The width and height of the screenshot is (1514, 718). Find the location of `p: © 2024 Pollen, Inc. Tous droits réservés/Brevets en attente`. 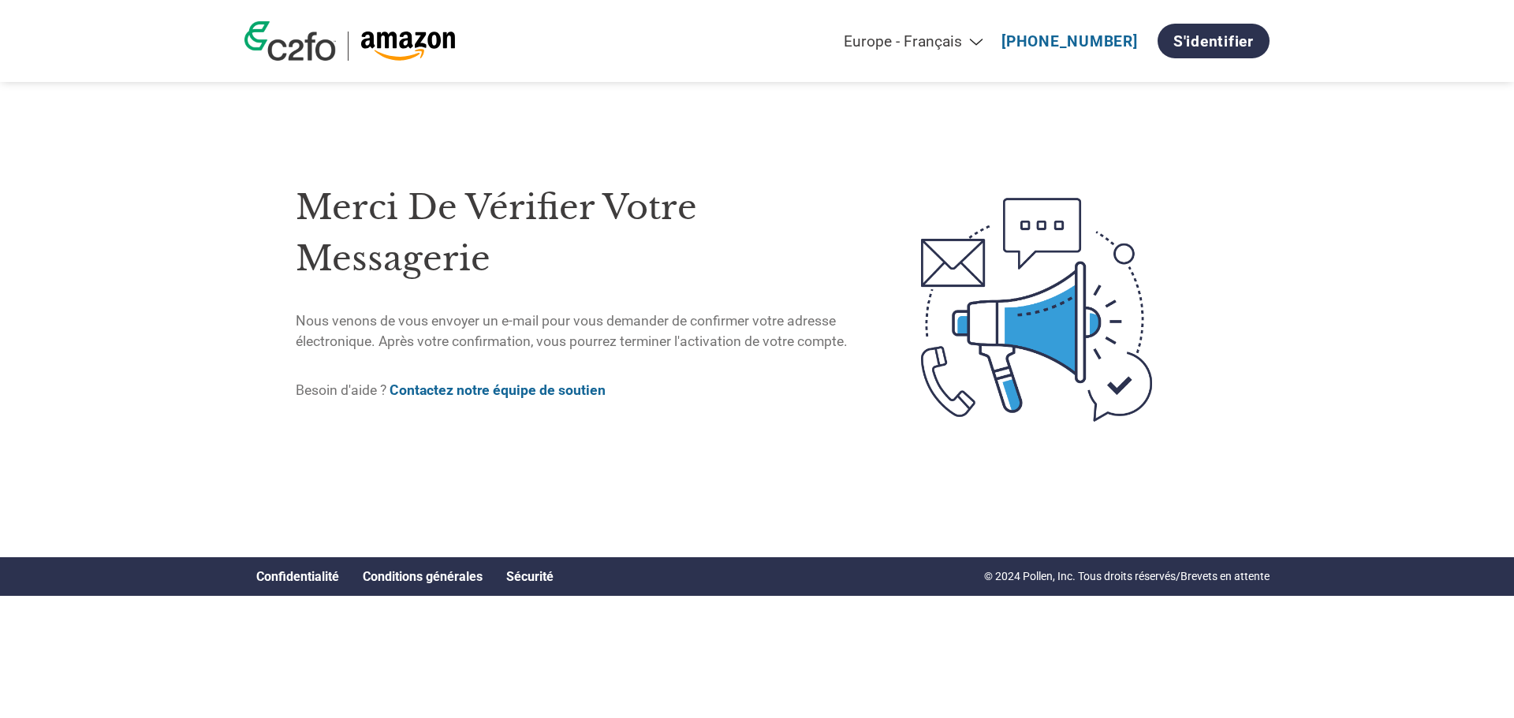

p: © 2024 Pollen, Inc. Tous droits réservés/Brevets en attente is located at coordinates (1127, 576).